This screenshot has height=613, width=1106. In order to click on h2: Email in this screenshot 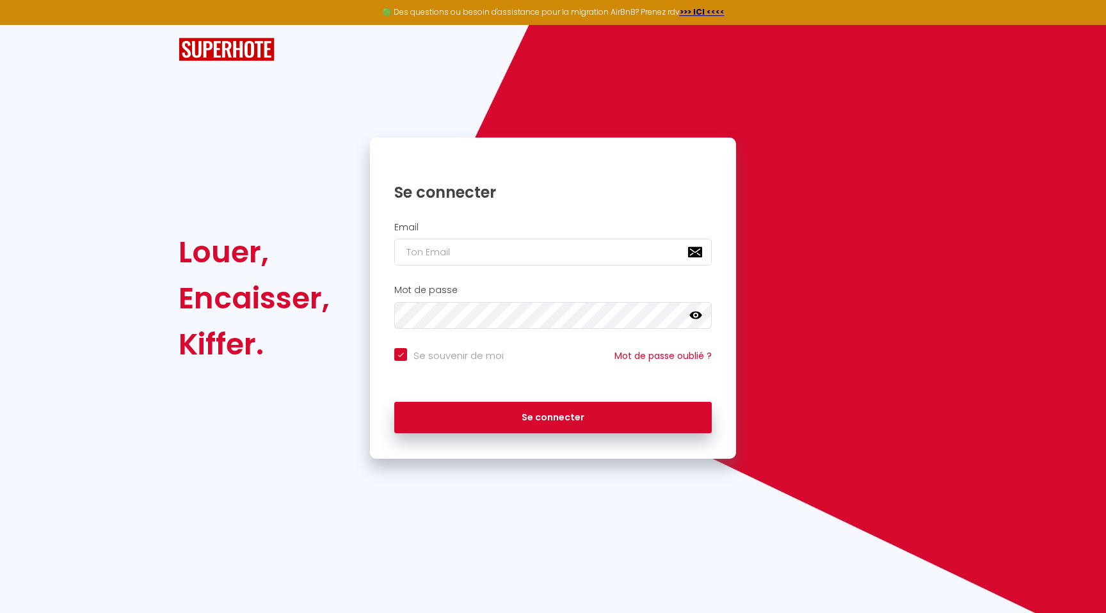, I will do `click(553, 227)`.